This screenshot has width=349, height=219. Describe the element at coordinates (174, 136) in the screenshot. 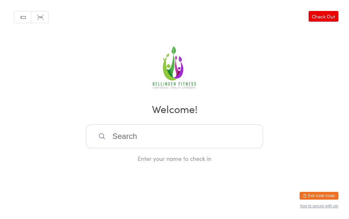

I see `input: Search` at that location.